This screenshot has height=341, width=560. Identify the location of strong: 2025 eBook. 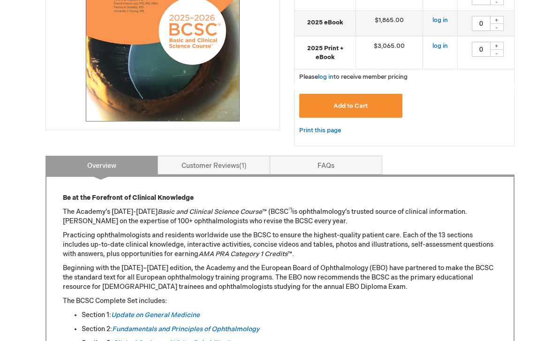
(325, 23).